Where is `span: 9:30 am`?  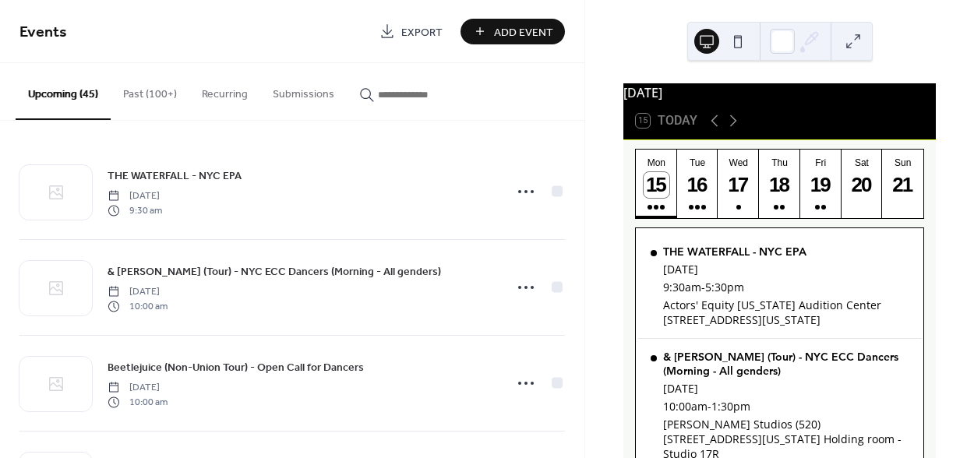 span: 9:30 am is located at coordinates (135, 210).